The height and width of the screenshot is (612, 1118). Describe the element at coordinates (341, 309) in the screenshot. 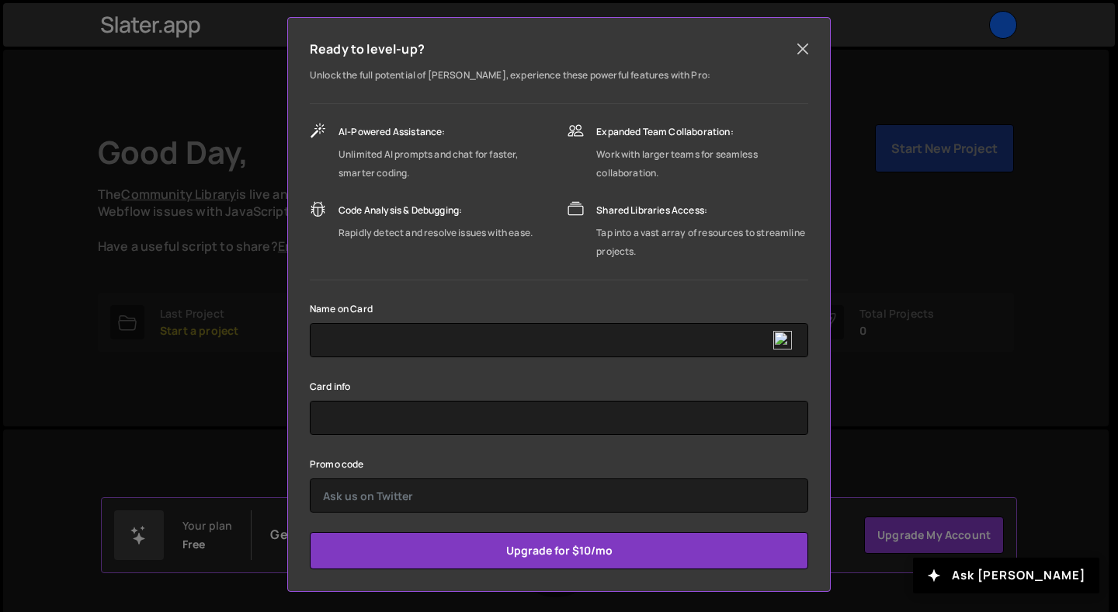

I see `label: Name on Card` at that location.